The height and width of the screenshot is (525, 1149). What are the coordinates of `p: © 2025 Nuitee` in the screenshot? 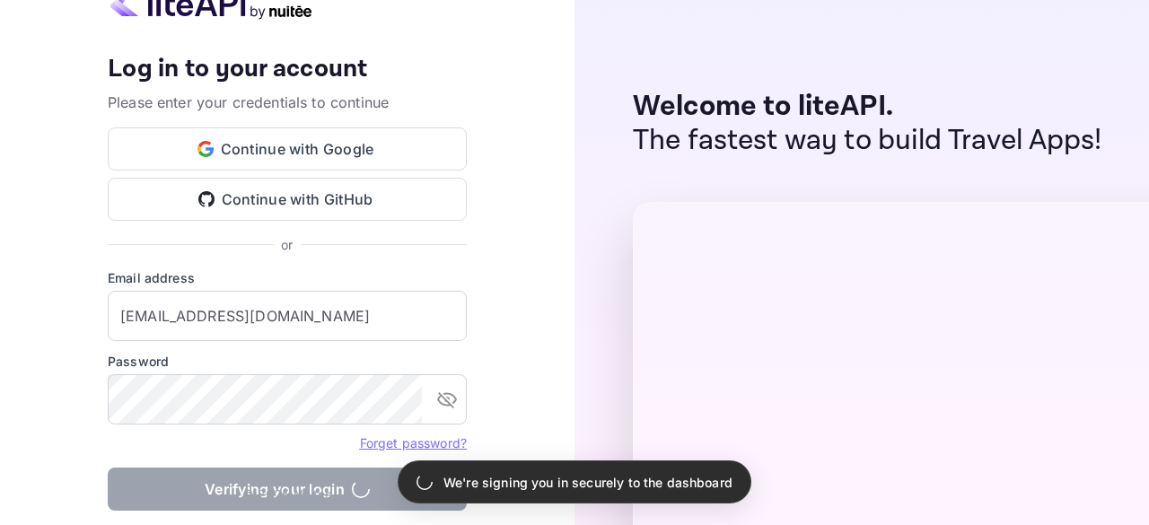 It's located at (287, 494).